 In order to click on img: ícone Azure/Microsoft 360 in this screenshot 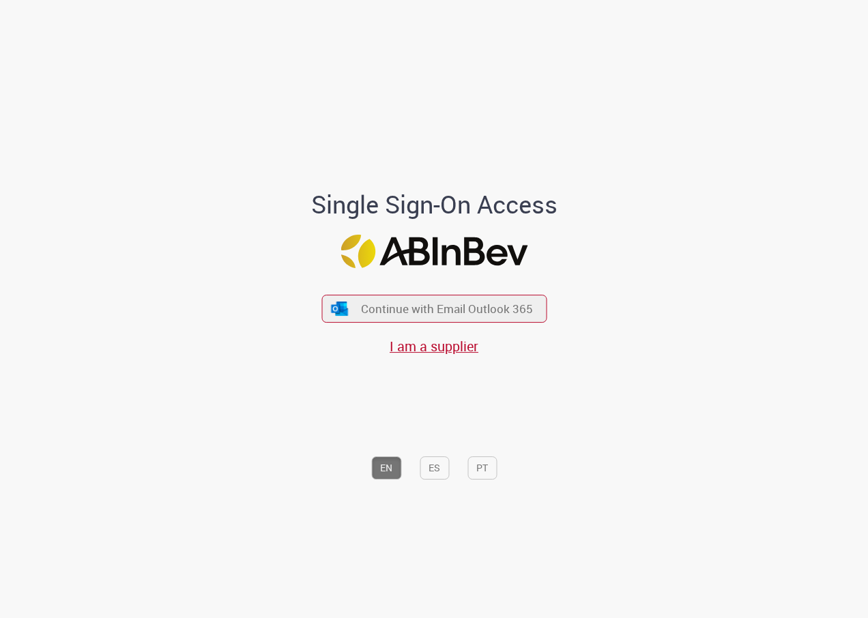, I will do `click(340, 308)`.